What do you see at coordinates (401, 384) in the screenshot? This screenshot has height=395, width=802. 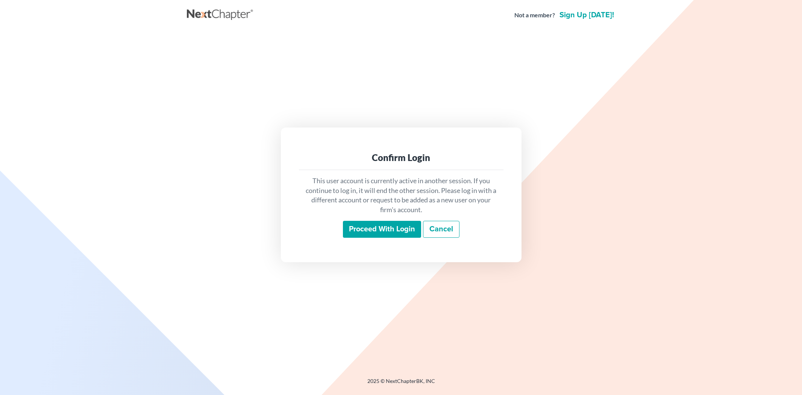 I see `div: 2025 © NextChapterBK, INC` at bounding box center [401, 384].